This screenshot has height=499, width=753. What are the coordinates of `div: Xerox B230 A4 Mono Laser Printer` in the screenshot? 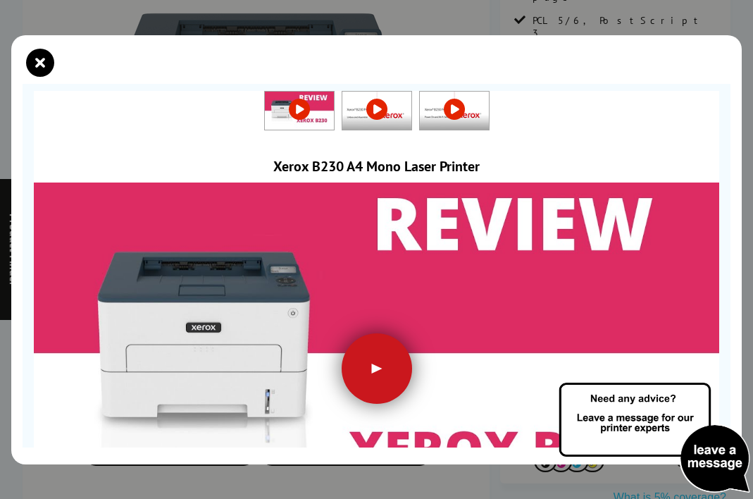 It's located at (376, 166).